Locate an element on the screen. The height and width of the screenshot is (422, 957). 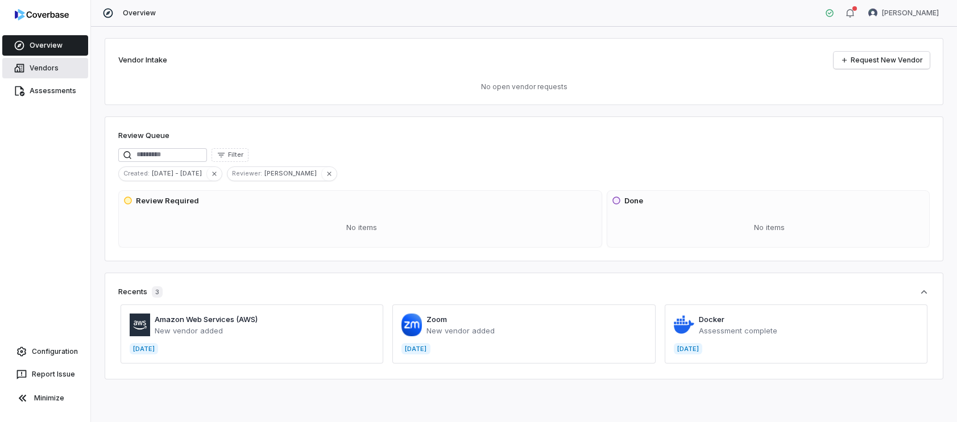
img: Kim Kambarami avatar is located at coordinates (873, 13).